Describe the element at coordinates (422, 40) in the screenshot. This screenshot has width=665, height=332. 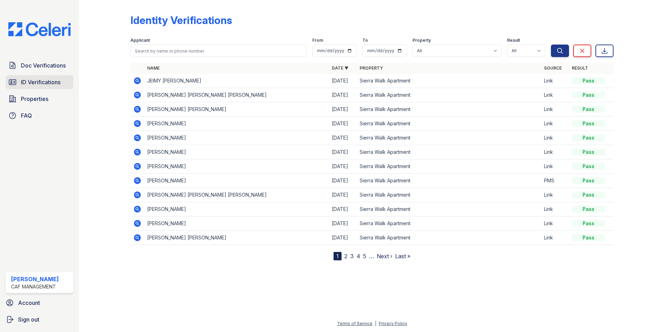
I see `label: Property` at that location.